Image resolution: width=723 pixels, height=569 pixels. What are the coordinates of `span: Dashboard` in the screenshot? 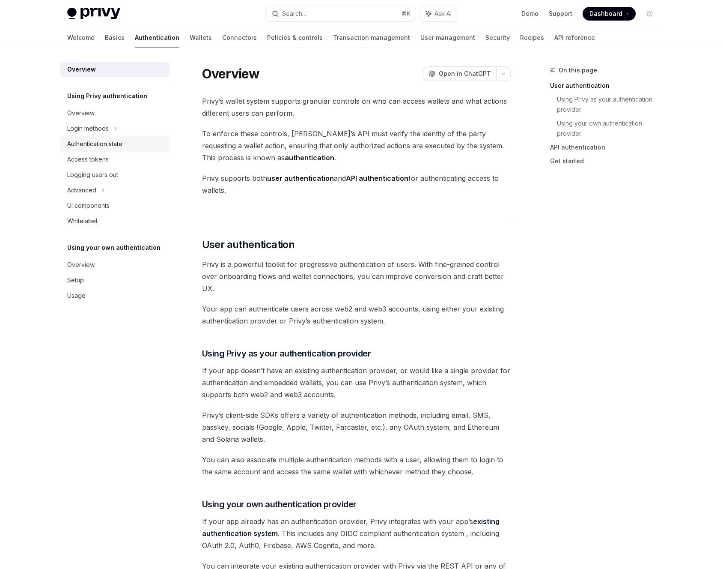 It's located at (606, 14).